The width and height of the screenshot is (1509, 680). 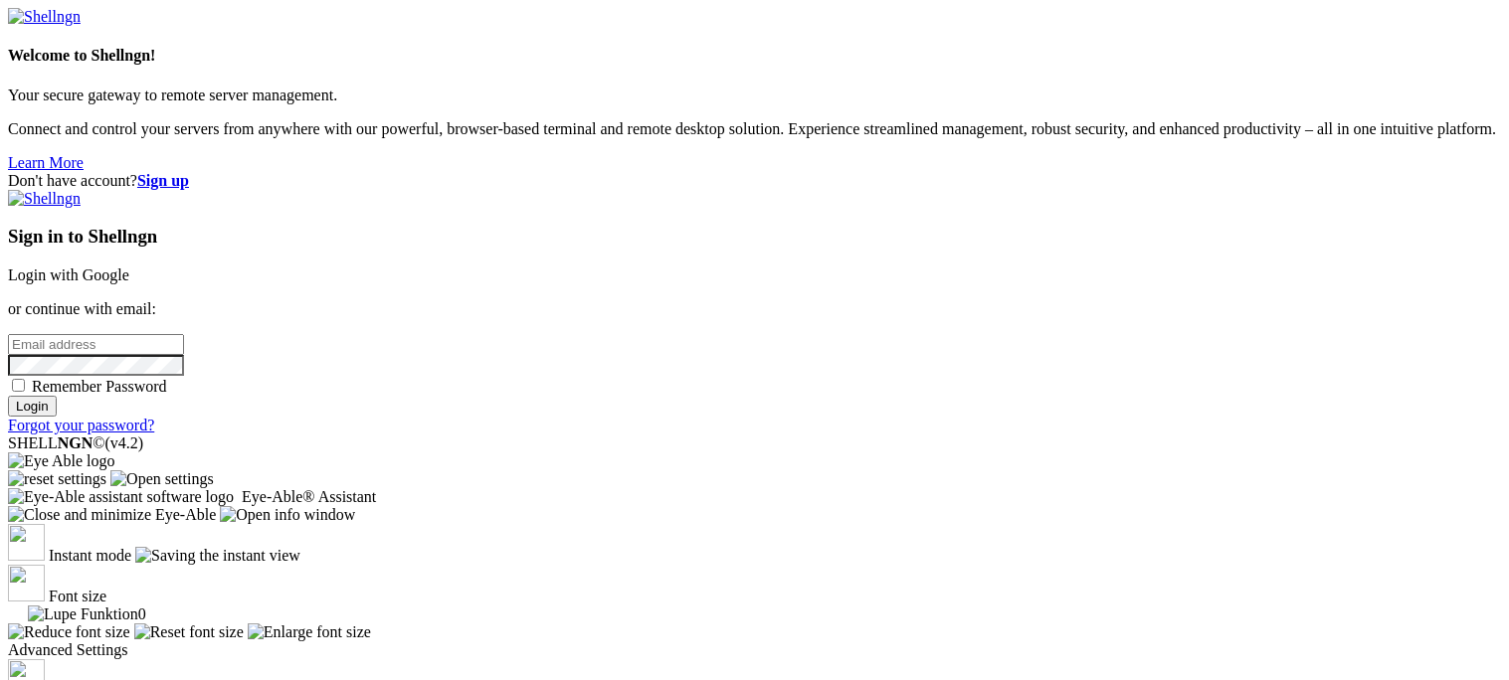 I want to click on p: Your secure gateway to remote server management., so click(x=754, y=95).